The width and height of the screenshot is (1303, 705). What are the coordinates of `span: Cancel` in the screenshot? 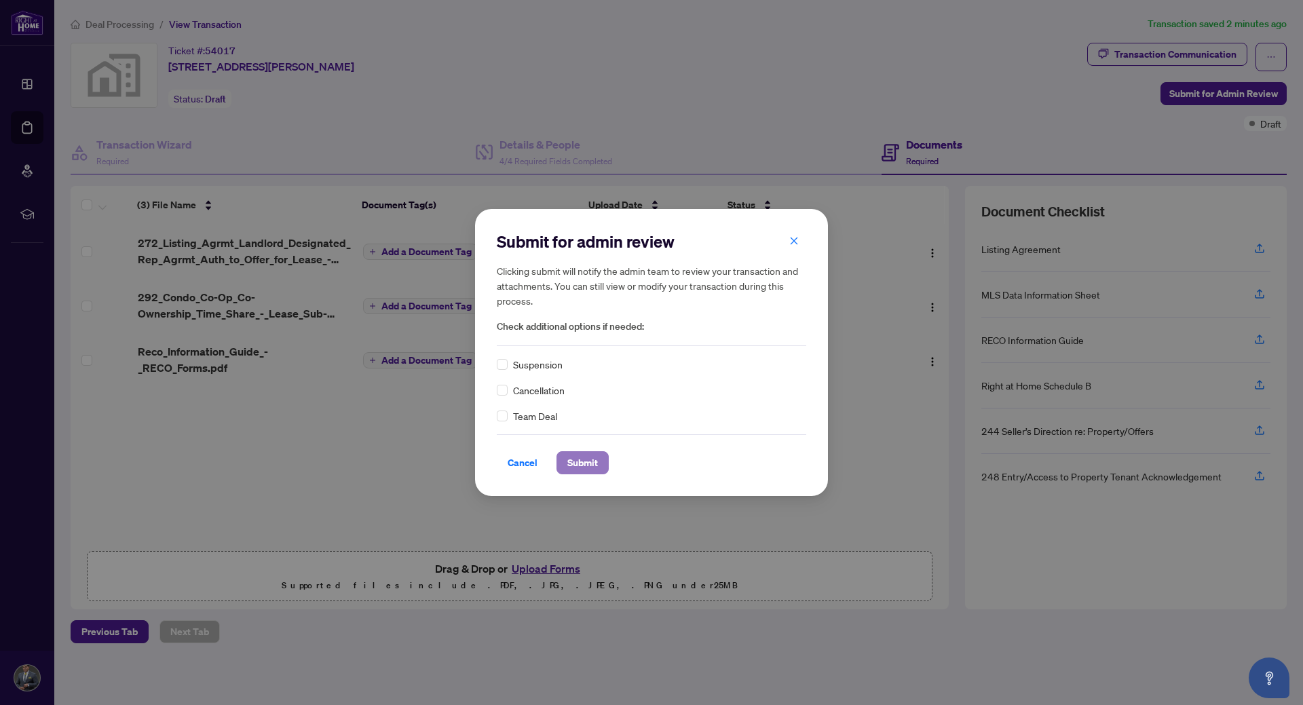 It's located at (523, 463).